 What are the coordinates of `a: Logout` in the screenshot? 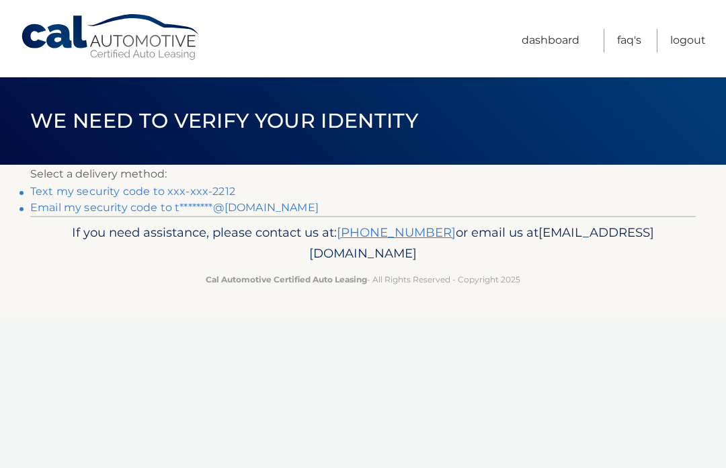 It's located at (687, 40).